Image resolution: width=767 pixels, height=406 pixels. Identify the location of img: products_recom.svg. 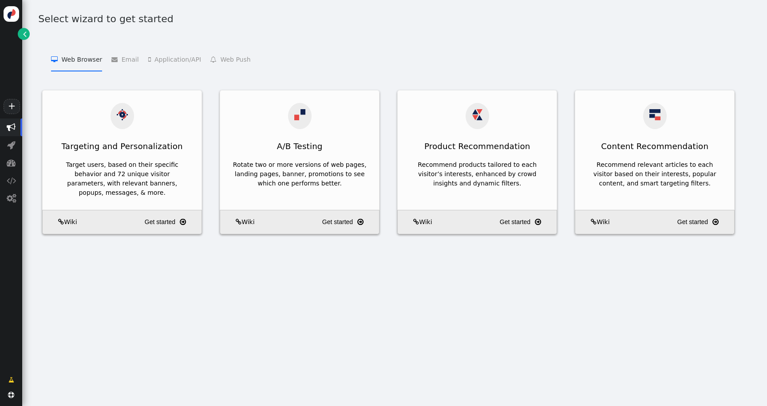
(477, 114).